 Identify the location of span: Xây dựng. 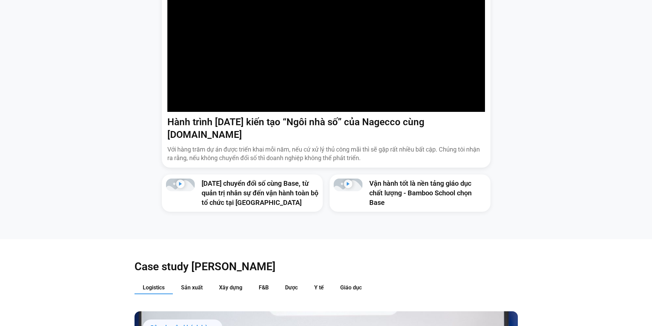
(231, 287).